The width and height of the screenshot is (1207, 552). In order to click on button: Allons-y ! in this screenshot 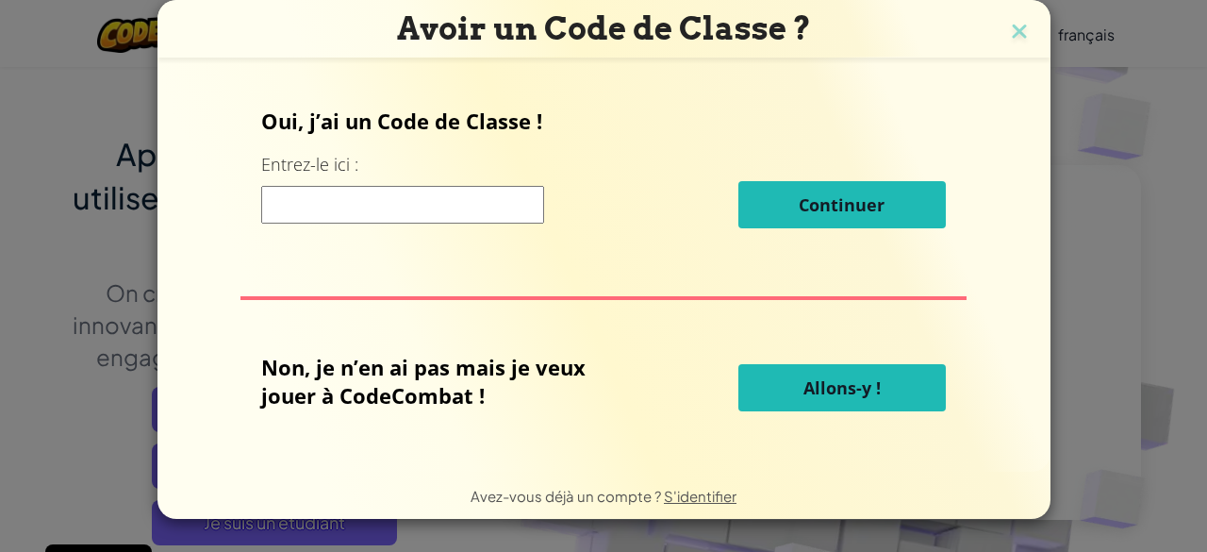, I will do `click(842, 388)`.